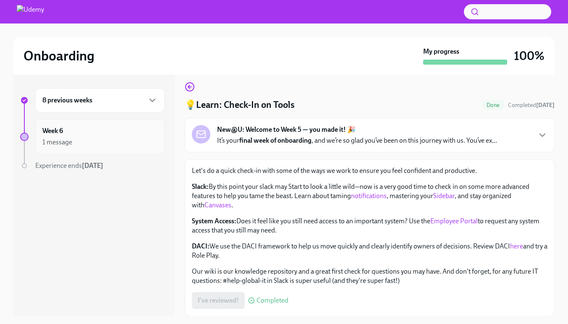 This screenshot has height=324, width=568. Describe the element at coordinates (286, 130) in the screenshot. I see `strong: New@U: Welcome to Week 5 — you made it! 🎉` at that location.